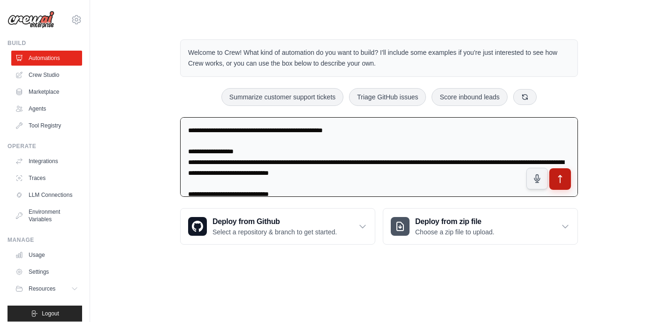 This screenshot has height=322, width=668. I want to click on a: Traces, so click(46, 178).